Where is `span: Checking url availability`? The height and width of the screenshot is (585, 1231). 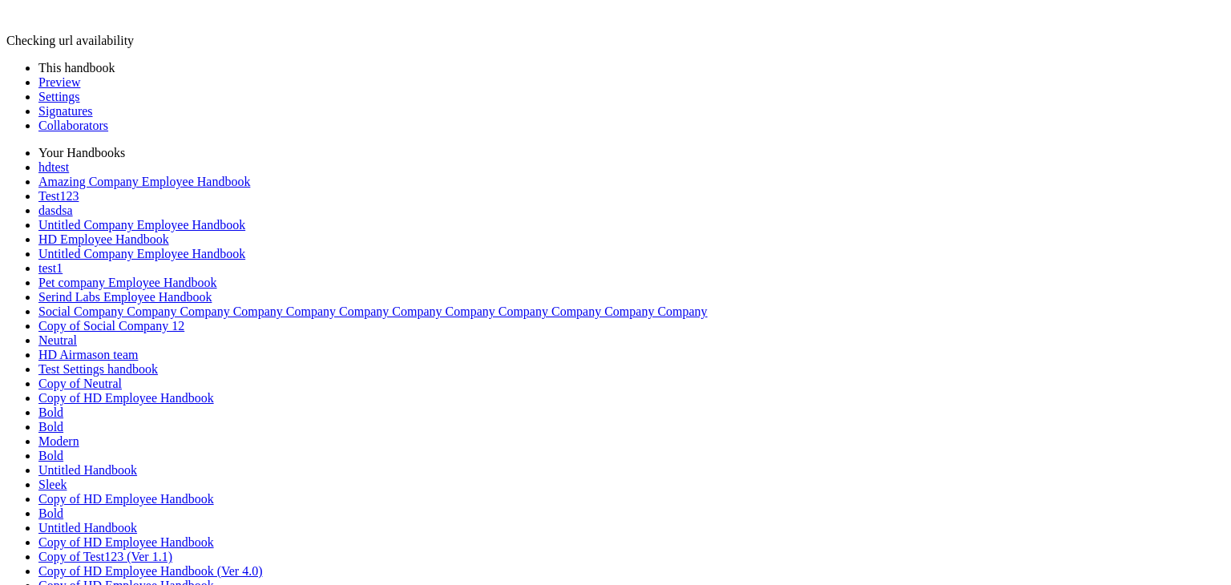
span: Checking url availability is located at coordinates (70, 40).